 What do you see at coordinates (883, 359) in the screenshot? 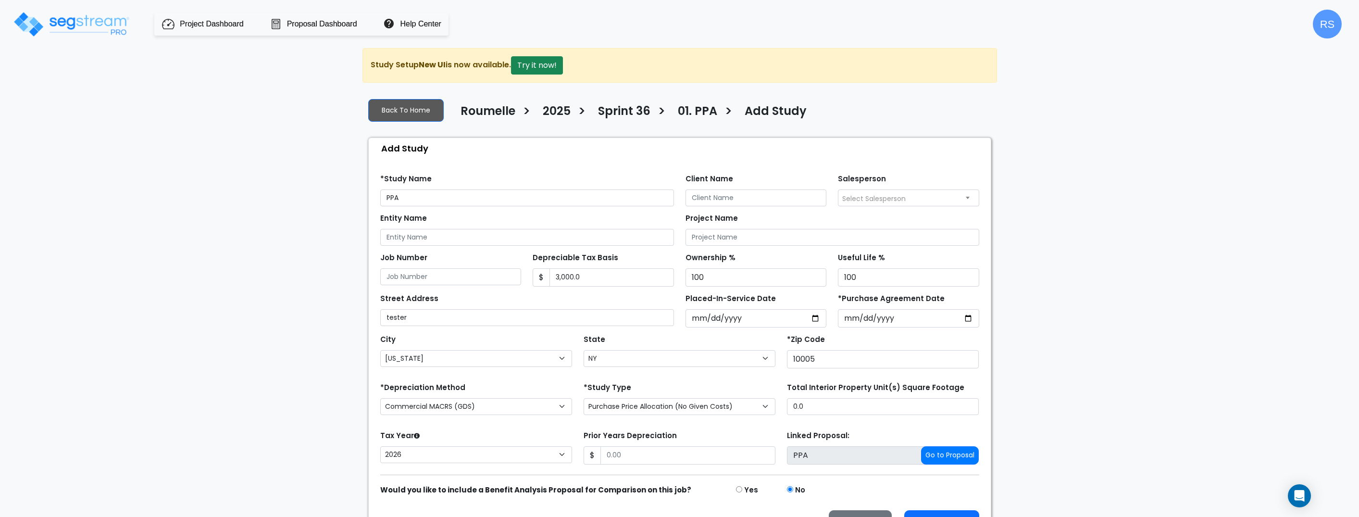
I see `input: Zip Code` at bounding box center [883, 359].